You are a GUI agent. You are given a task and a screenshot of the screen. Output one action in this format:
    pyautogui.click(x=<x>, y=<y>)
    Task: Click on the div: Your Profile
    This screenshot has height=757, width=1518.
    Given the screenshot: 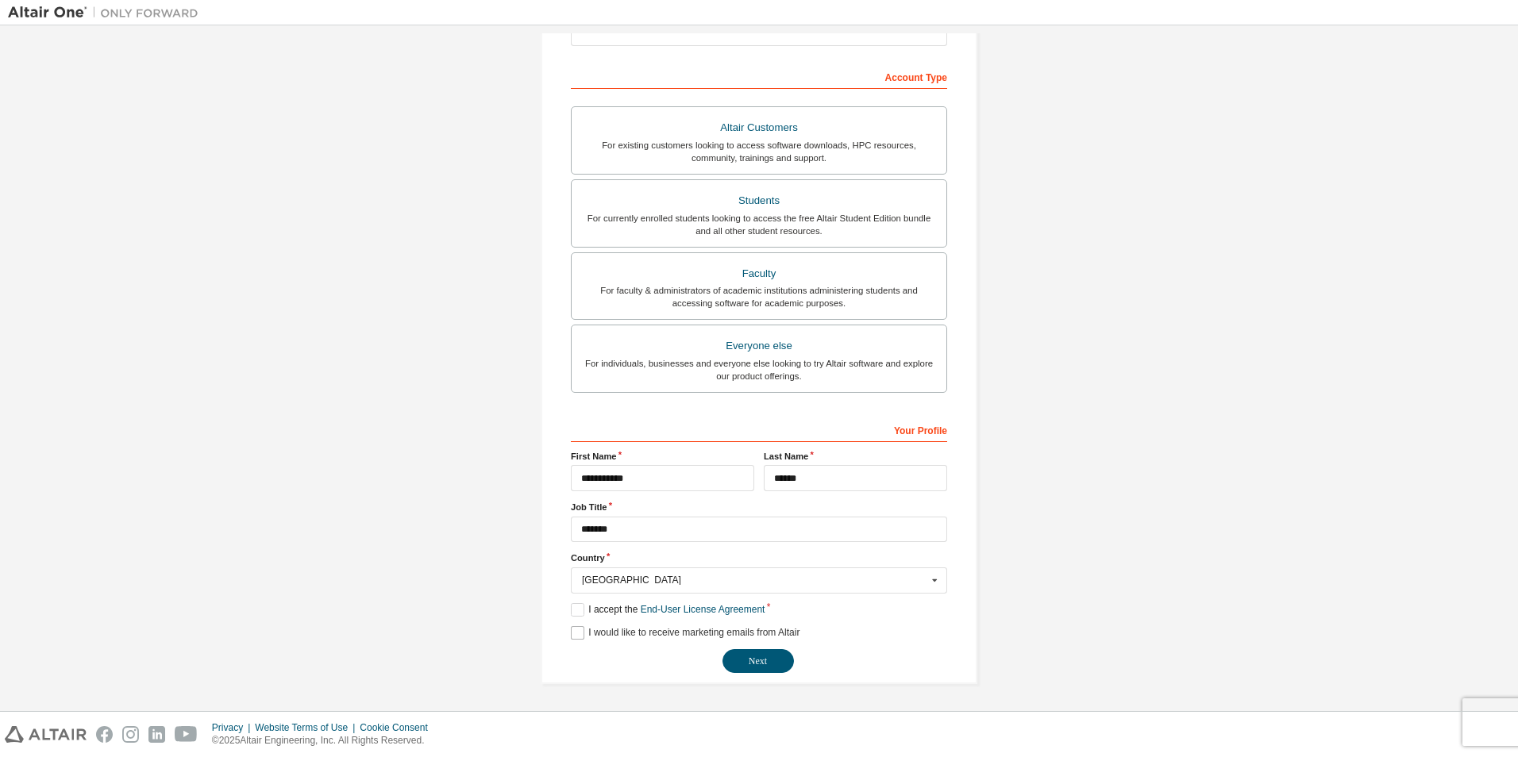 What is the action you would take?
    pyautogui.click(x=759, y=430)
    